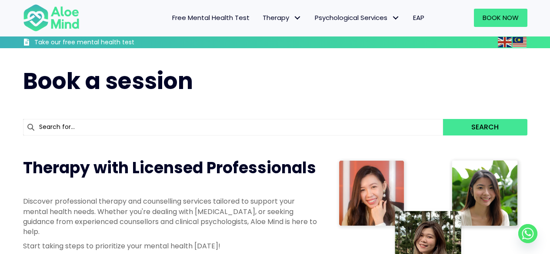  What do you see at coordinates (500, 18) in the screenshot?
I see `a: Book Now` at bounding box center [500, 18].